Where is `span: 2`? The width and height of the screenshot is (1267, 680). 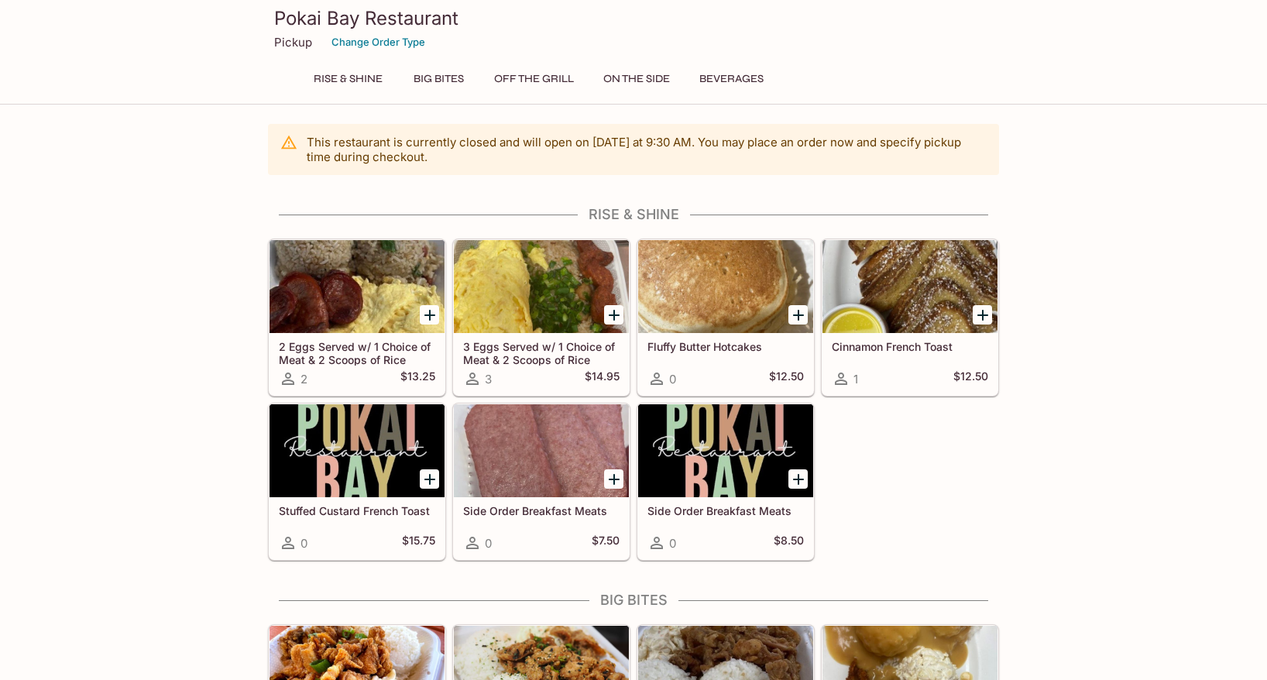
span: 2 is located at coordinates (304, 379).